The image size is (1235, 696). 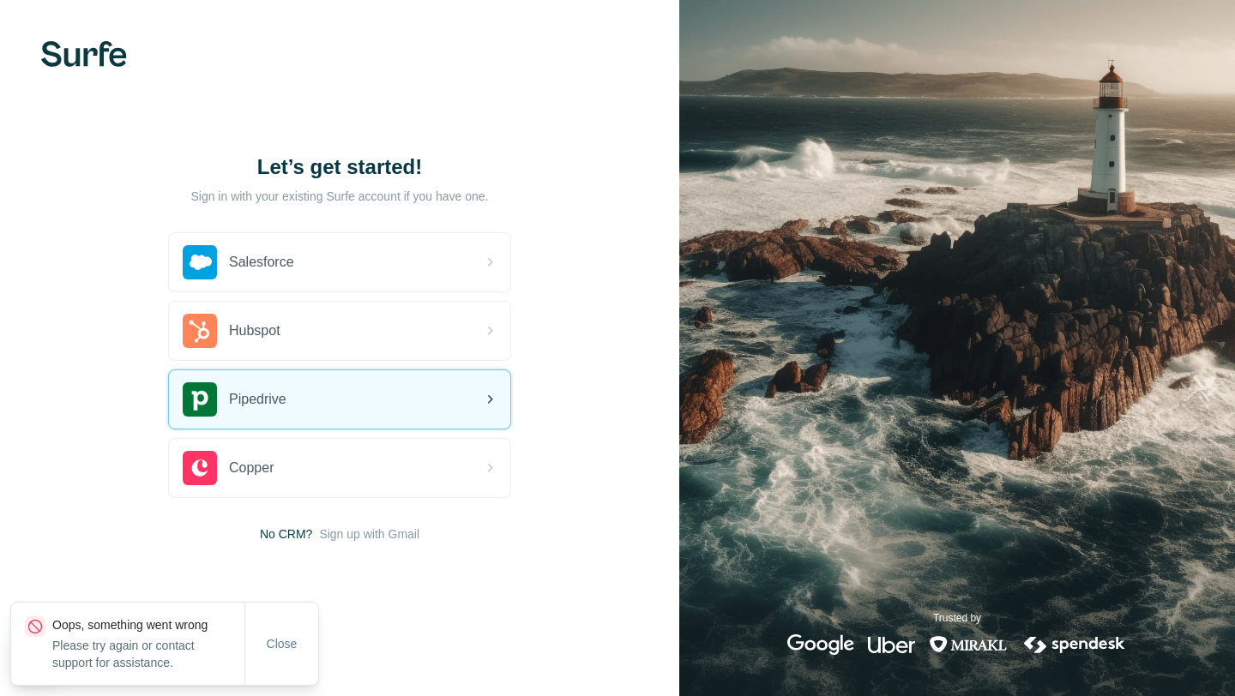 What do you see at coordinates (200, 262) in the screenshot?
I see `img: salesforce's logo` at bounding box center [200, 262].